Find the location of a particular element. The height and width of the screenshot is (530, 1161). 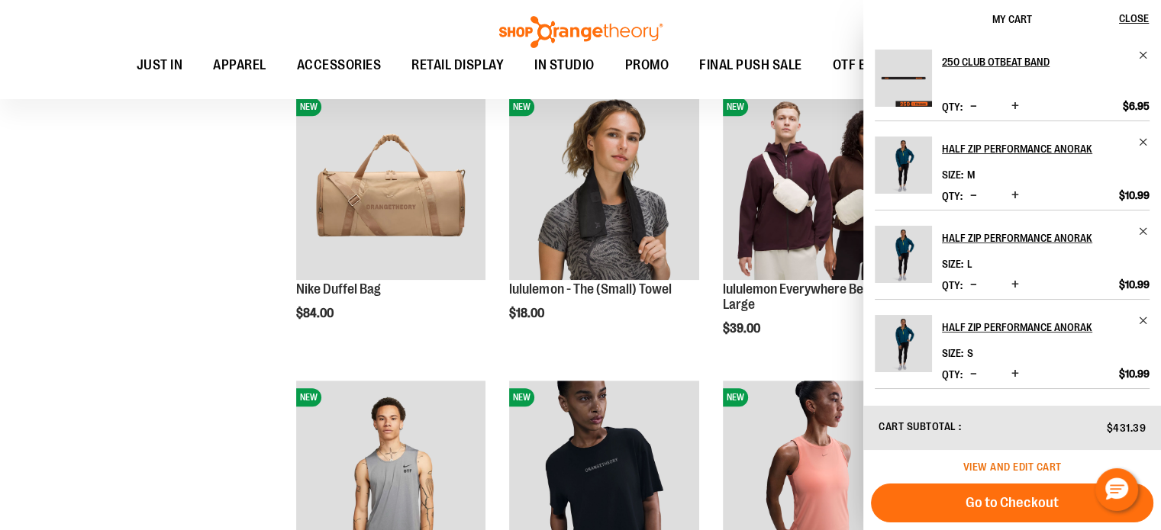

span: S is located at coordinates (970, 353).